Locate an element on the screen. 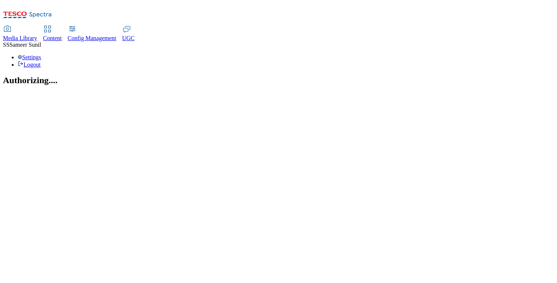 The height and width of the screenshot is (283, 557). a: Config Management is located at coordinates (92, 34).